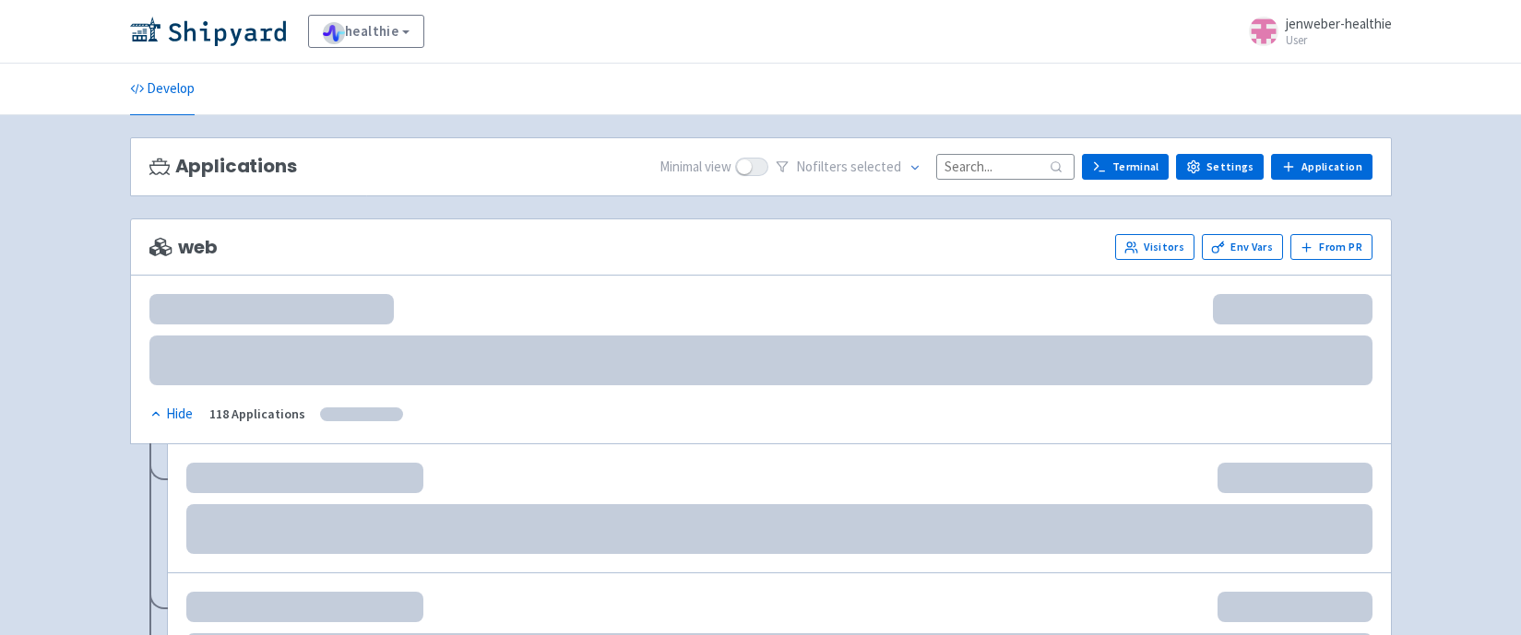 Image resolution: width=1521 pixels, height=635 pixels. What do you see at coordinates (172, 414) in the screenshot?
I see `button: Hide` at bounding box center [172, 414].